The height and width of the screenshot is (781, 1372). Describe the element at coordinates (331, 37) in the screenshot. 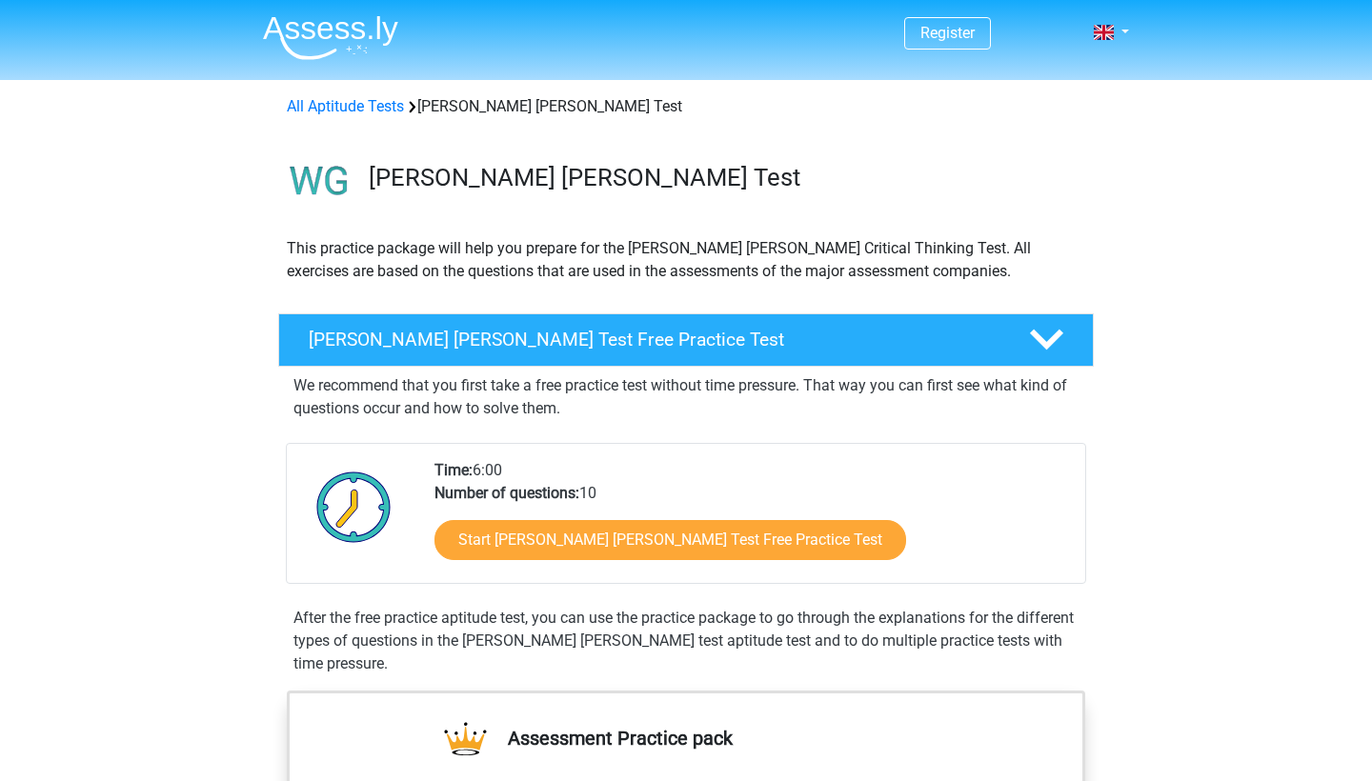

I see `img: Assessly` at that location.